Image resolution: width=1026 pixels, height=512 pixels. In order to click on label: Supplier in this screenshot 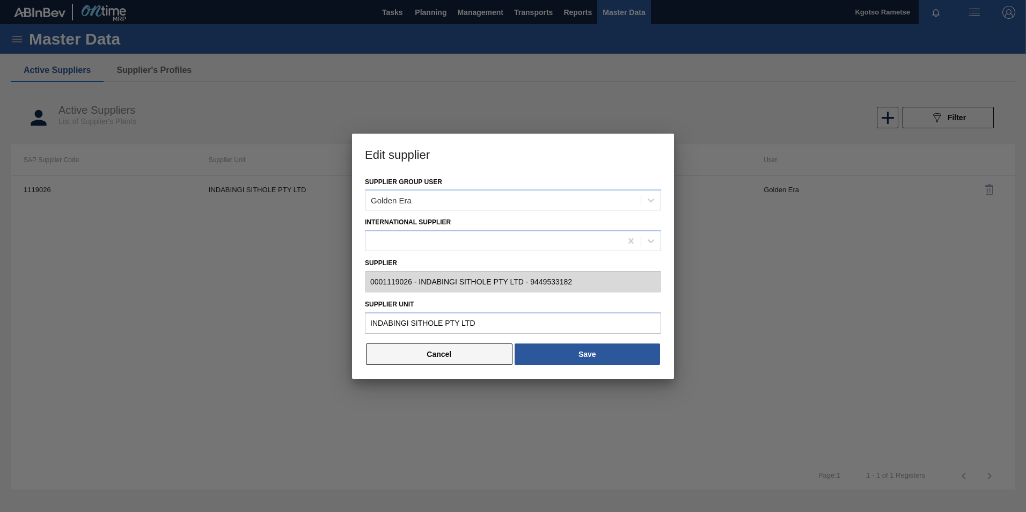, I will do `click(513, 263)`.